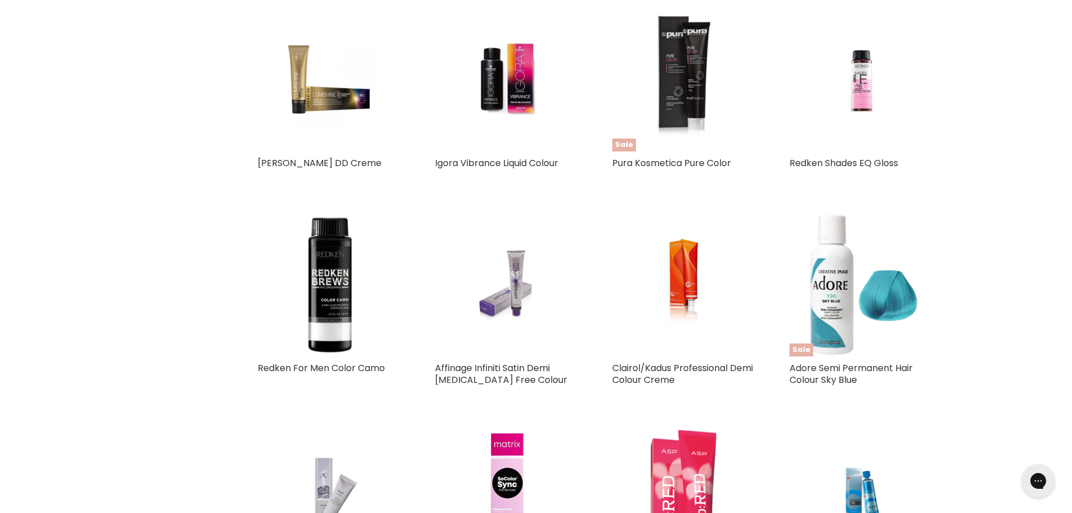 The height and width of the screenshot is (513, 1072). What do you see at coordinates (861, 284) in the screenshot?
I see `img: Adore Semi Permanent Hair Colour Sky Blue` at bounding box center [861, 284].